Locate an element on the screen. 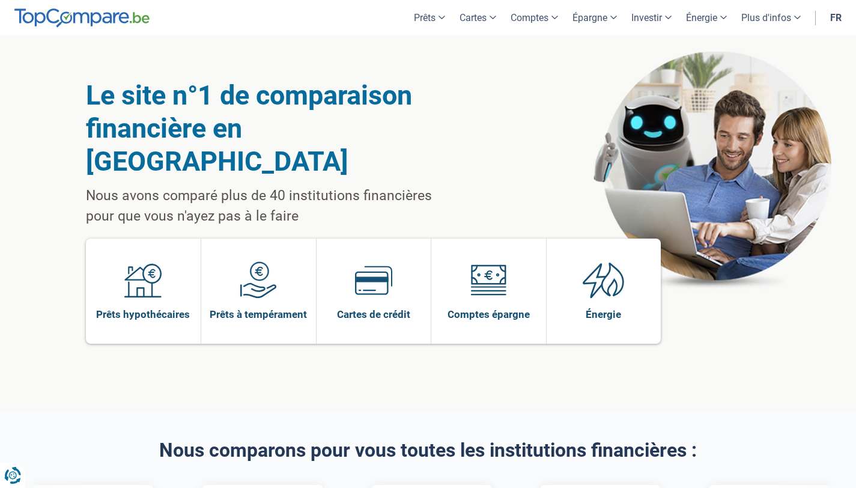 The width and height of the screenshot is (856, 488). a: Prêts hypothécaires Prêts hypothécaires is located at coordinates (144, 291).